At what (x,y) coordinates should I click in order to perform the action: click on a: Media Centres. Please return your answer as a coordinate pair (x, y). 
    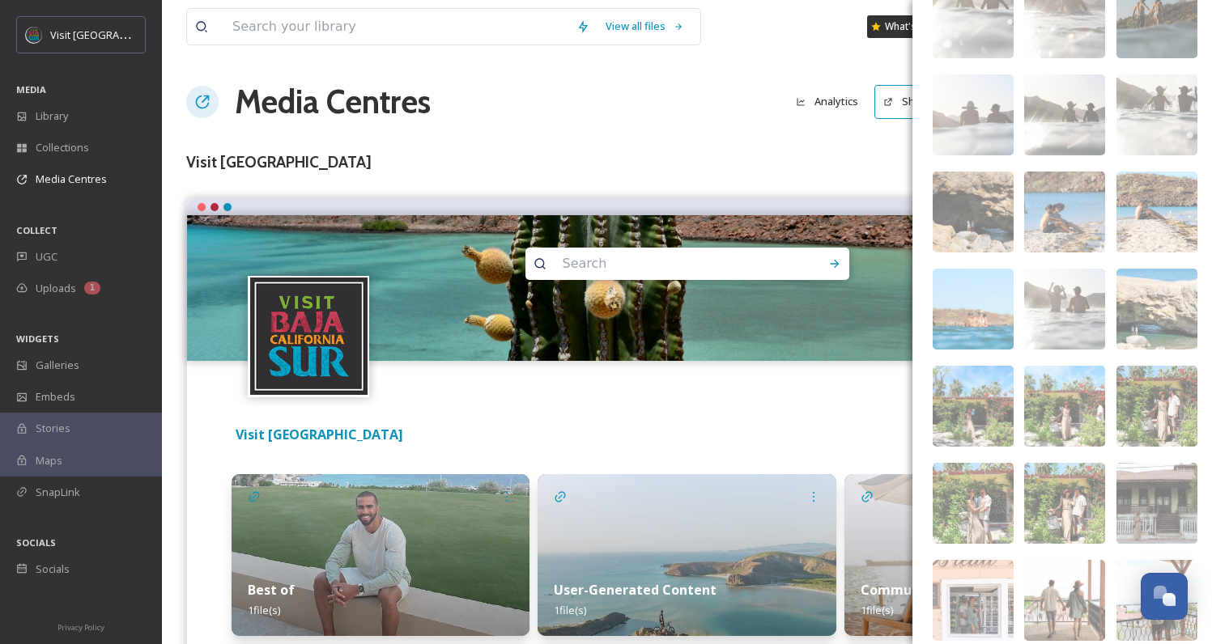
    Looking at the image, I should click on (333, 102).